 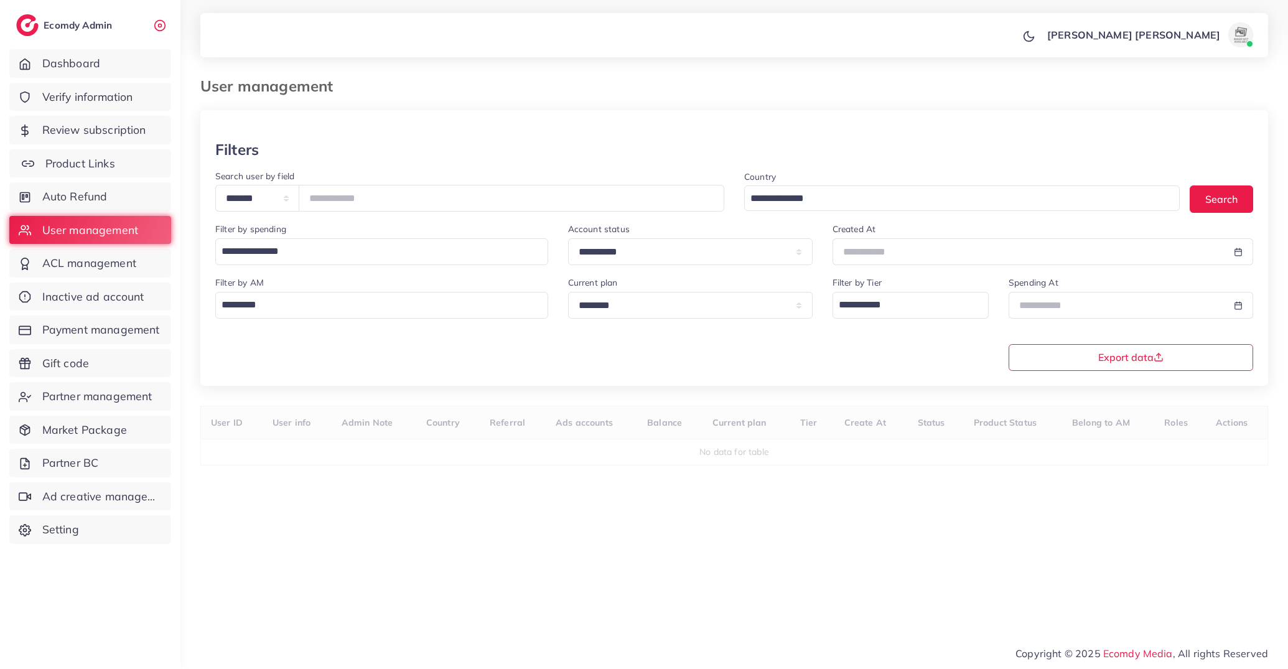 I want to click on span: User management, so click(x=90, y=230).